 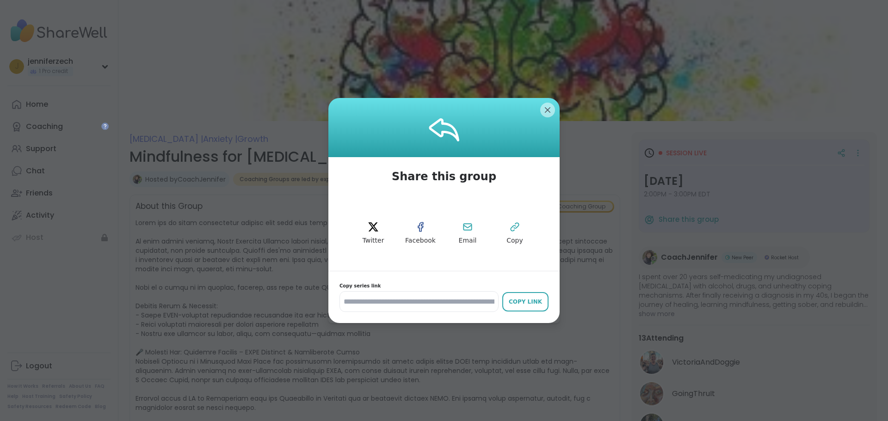 I want to click on button: Copy Link, so click(x=525, y=302).